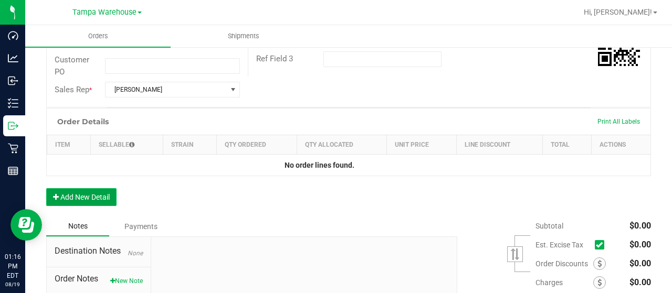 This screenshot has width=672, height=293. Describe the element at coordinates (274, 59) in the screenshot. I see `span: Ref Field 3` at that location.